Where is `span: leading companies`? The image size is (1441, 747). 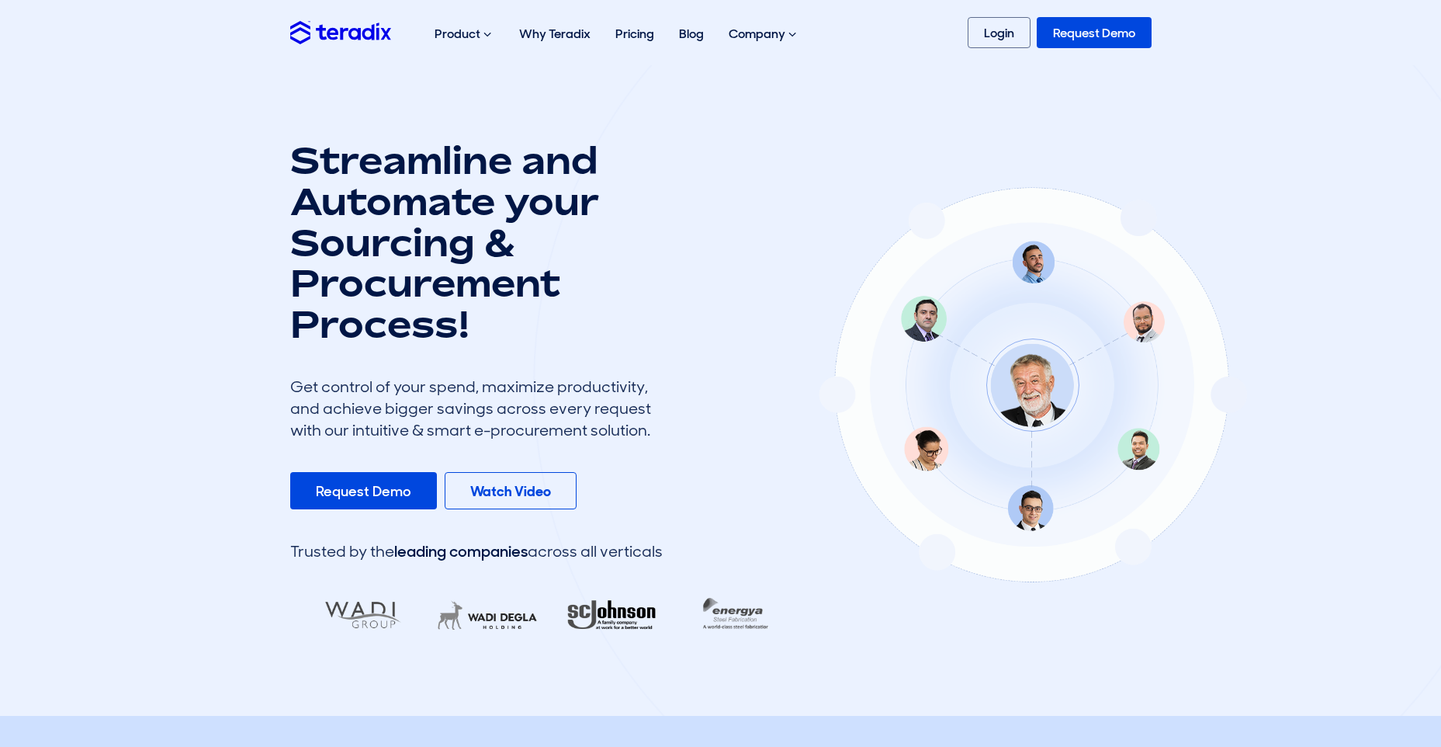 span: leading companies is located at coordinates (461, 551).